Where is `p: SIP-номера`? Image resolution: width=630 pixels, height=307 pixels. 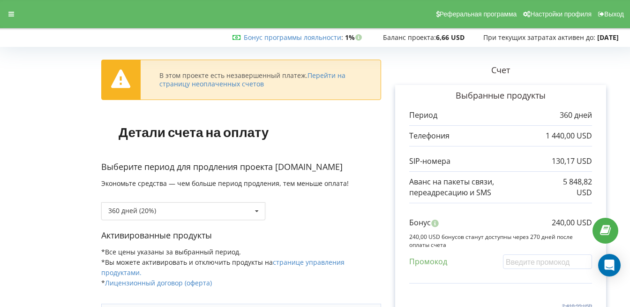
p: SIP-номера is located at coordinates (430, 161).